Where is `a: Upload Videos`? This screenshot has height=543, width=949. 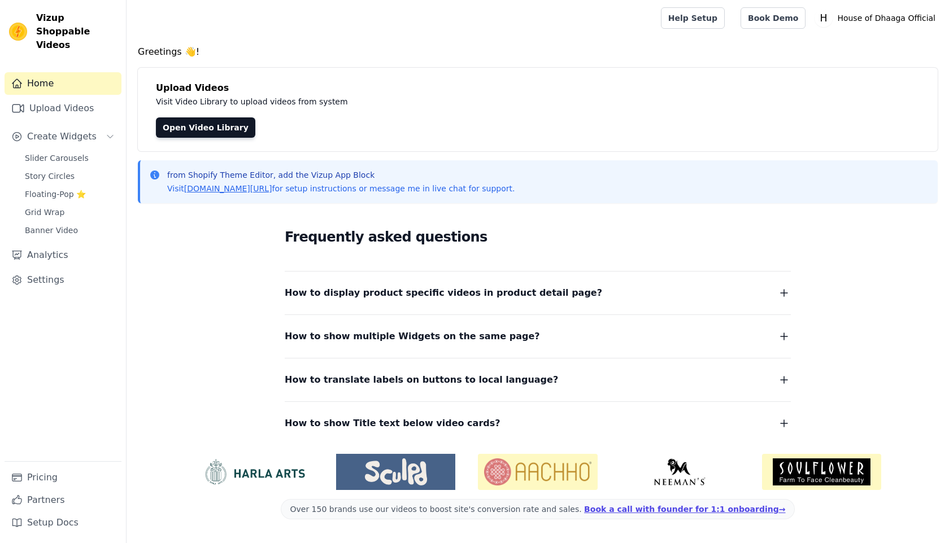
a: Upload Videos is located at coordinates (63, 108).